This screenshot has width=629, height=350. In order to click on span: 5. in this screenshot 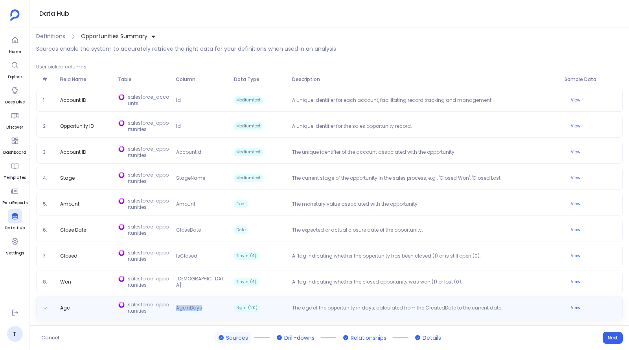, I will do `click(48, 204)`.